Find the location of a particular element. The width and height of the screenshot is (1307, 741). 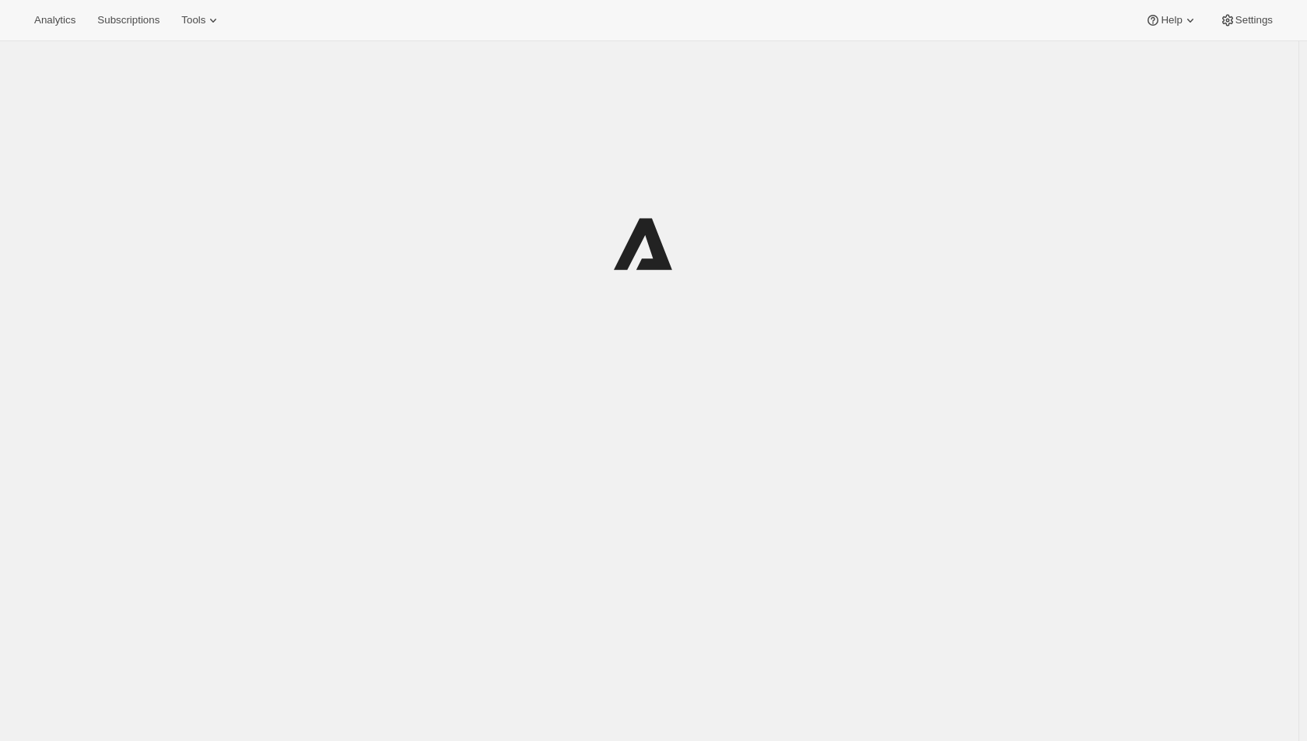

button: Settings is located at coordinates (1246, 20).